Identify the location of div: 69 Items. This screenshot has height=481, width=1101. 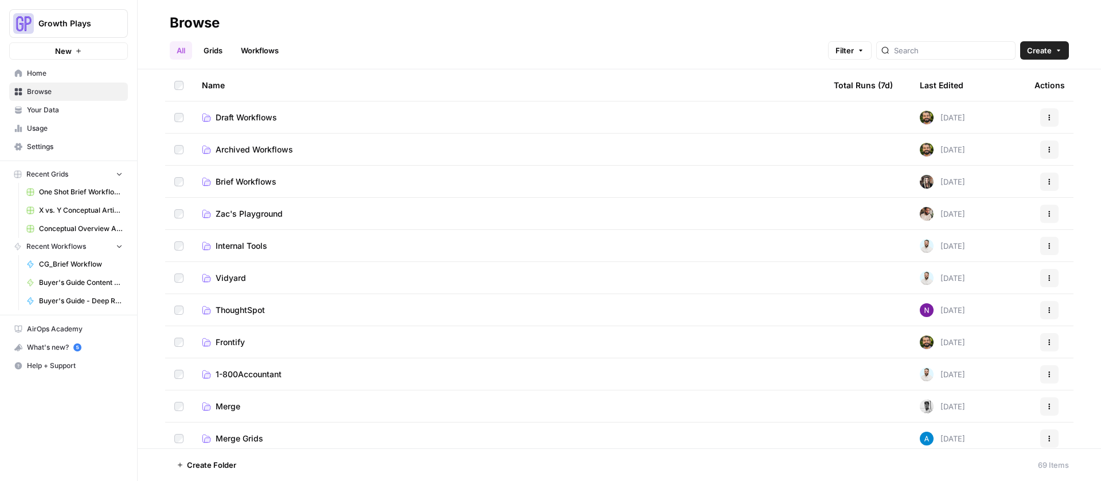
(1054, 465).